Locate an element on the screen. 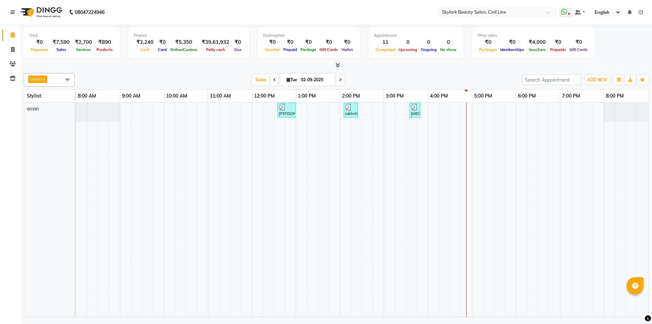  a: 2:00 PM is located at coordinates (351, 96).